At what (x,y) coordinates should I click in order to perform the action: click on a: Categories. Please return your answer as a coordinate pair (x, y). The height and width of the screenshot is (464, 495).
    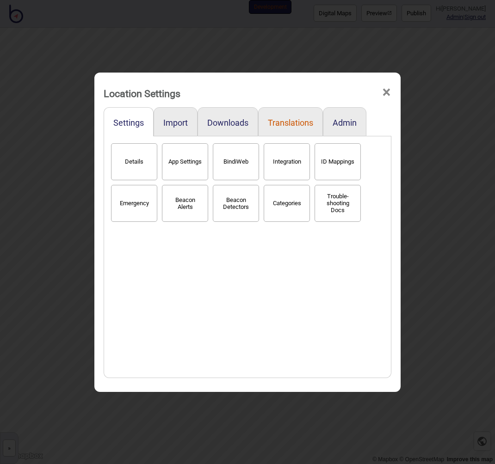
    Looking at the image, I should click on (287, 202).